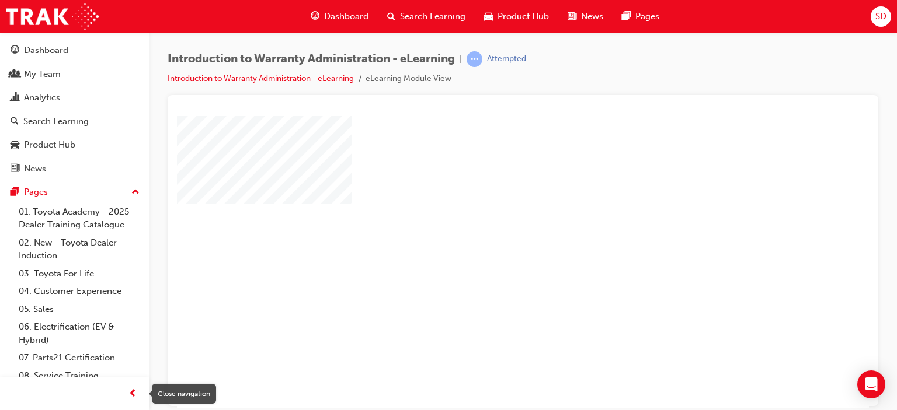  Describe the element at coordinates (74, 109) in the screenshot. I see `button: DashboardMy TeamAnalyticsSearch LearningProduct HubNews` at that location.